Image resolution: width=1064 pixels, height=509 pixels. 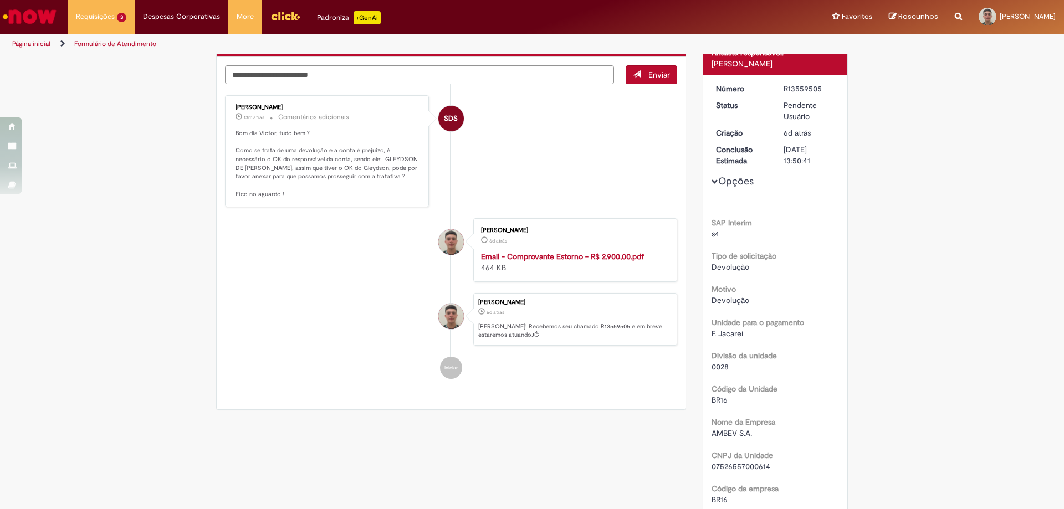 I want to click on span: Despesas Corporativas, so click(x=181, y=17).